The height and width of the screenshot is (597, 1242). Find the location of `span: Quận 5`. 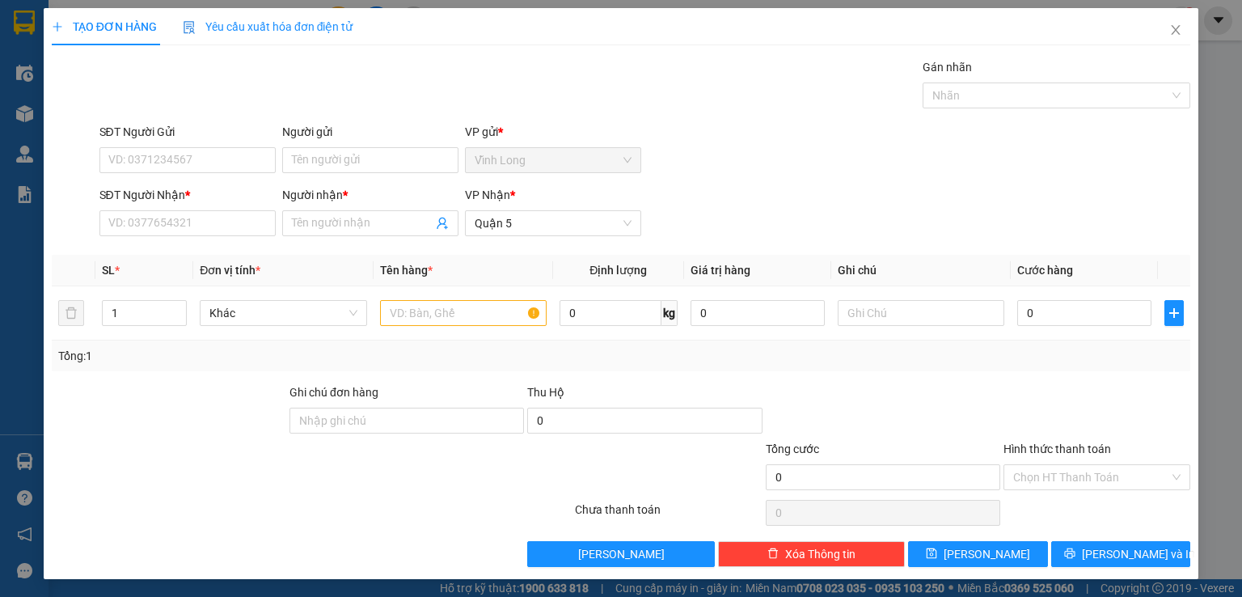

span: Quận 5 is located at coordinates (553, 223).